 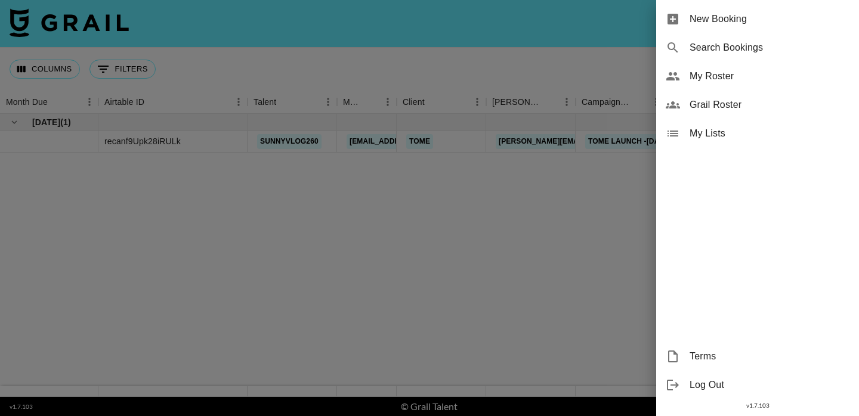 What do you see at coordinates (758, 134) in the screenshot?
I see `div: My Lists` at bounding box center [758, 134].